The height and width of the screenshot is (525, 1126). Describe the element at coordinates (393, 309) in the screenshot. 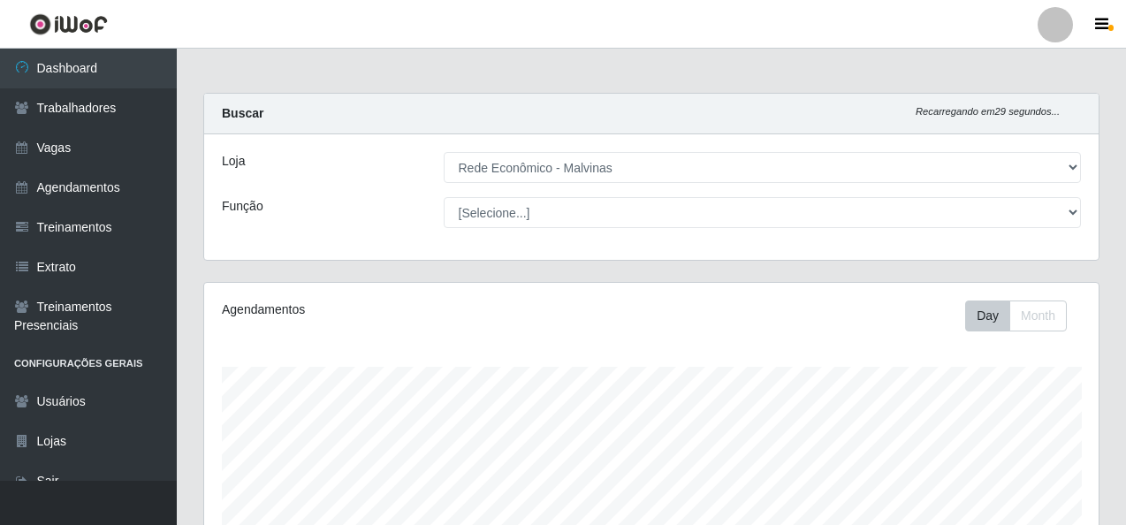

I see `div: Agendamentos` at that location.